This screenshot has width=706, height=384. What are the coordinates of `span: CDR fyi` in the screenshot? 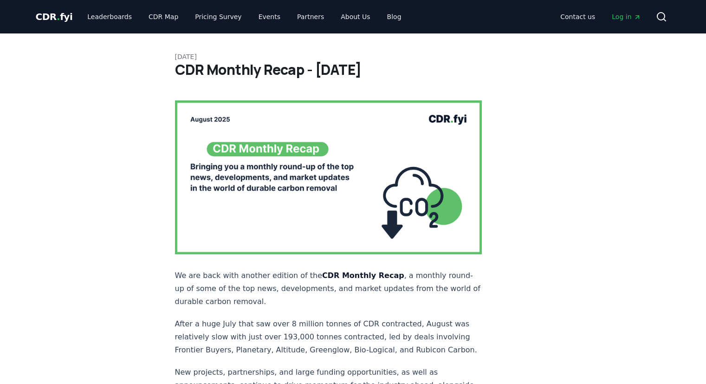 It's located at (54, 17).